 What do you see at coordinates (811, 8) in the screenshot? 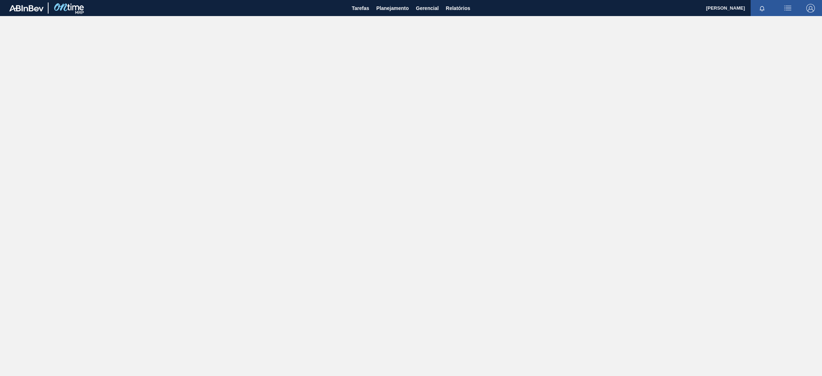
I see `img: Logout` at bounding box center [811, 8].